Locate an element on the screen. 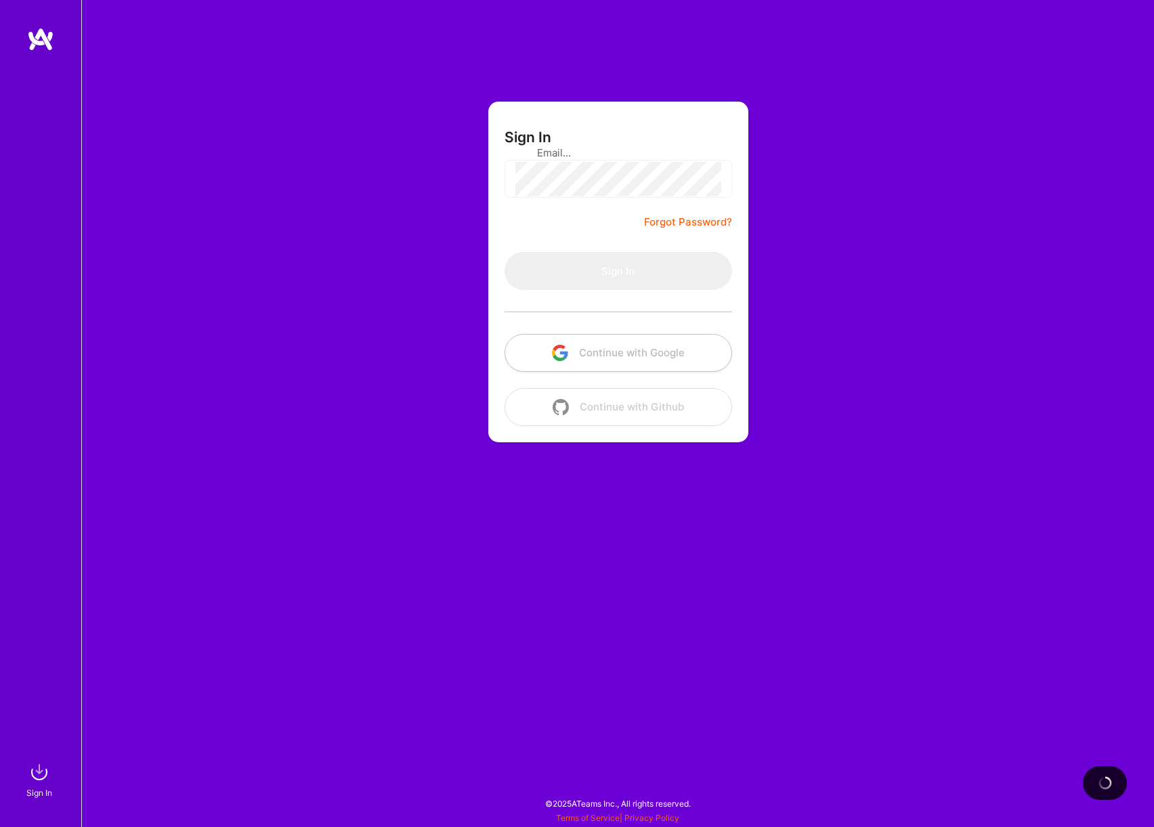  img: sign in is located at coordinates (39, 772).